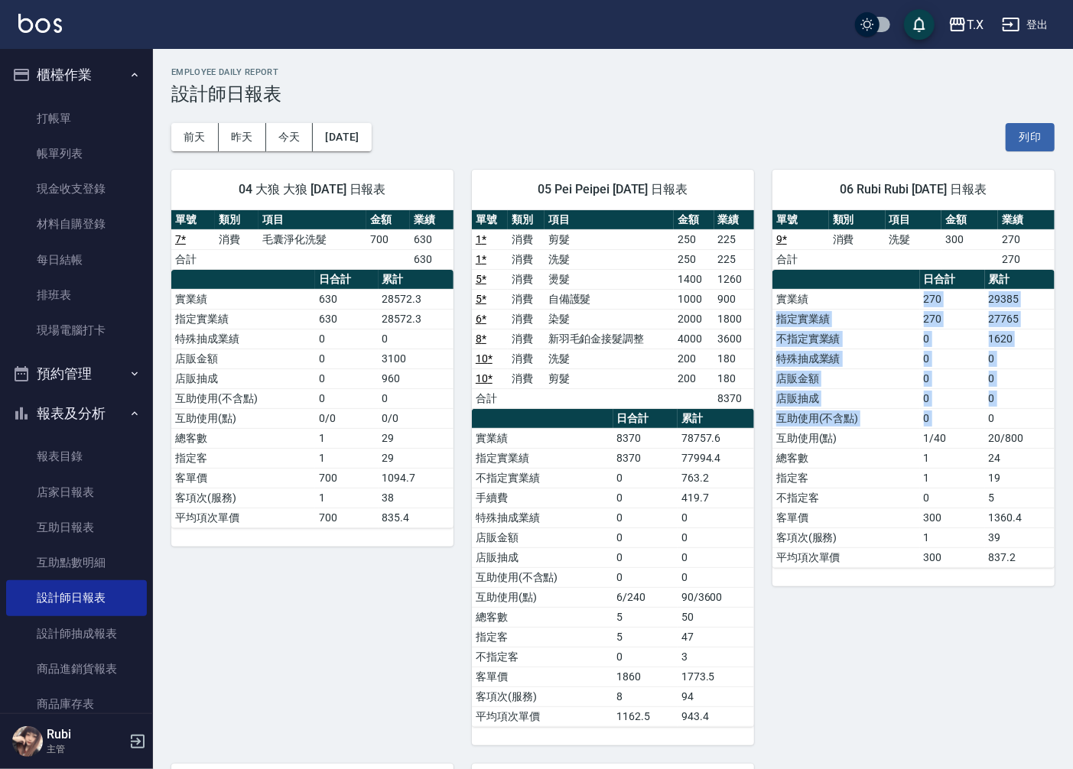 The width and height of the screenshot is (1073, 769). Describe the element at coordinates (1019, 438) in the screenshot. I see `td: 20/800` at that location.